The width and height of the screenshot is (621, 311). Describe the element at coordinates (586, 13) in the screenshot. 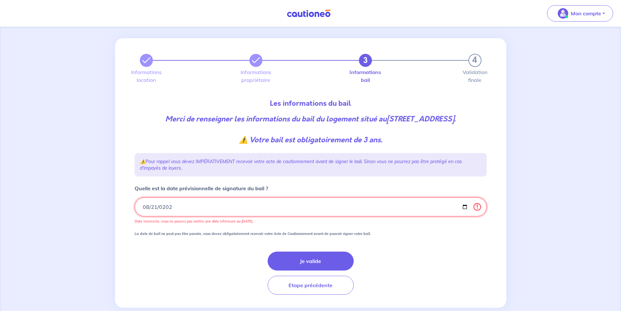

I see `p: Mon compte` at that location.